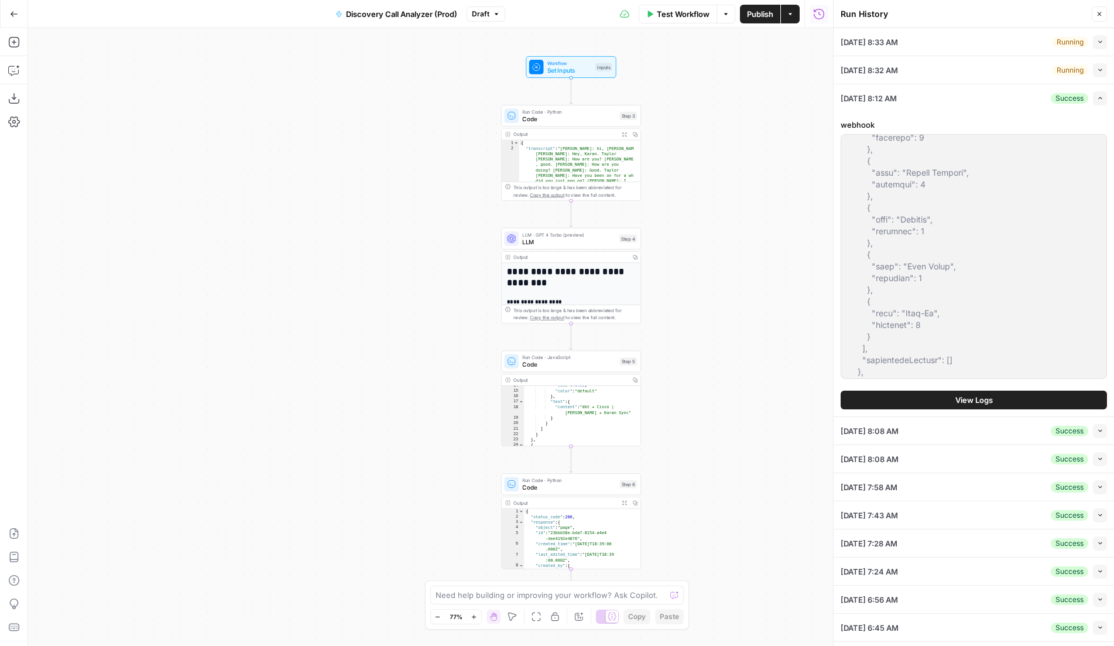 The width and height of the screenshot is (1114, 646). Describe the element at coordinates (677, 14) in the screenshot. I see `button: Test Workflow` at that location.